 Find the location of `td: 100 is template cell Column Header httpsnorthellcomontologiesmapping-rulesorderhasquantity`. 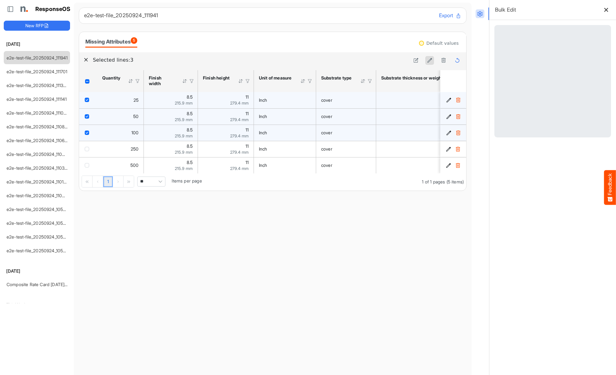

td: 100 is template cell Column Header httpsnorthellcomontologiesmapping-rulesorderhasquantity is located at coordinates (120, 133).